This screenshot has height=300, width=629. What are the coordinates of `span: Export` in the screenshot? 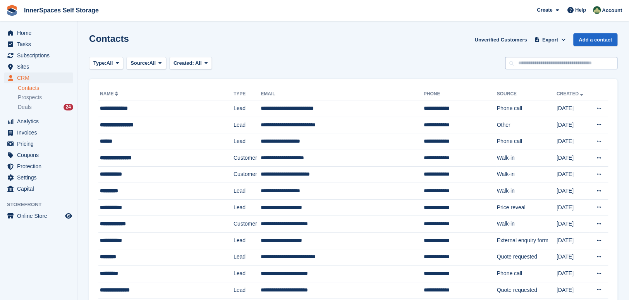 It's located at (550, 40).